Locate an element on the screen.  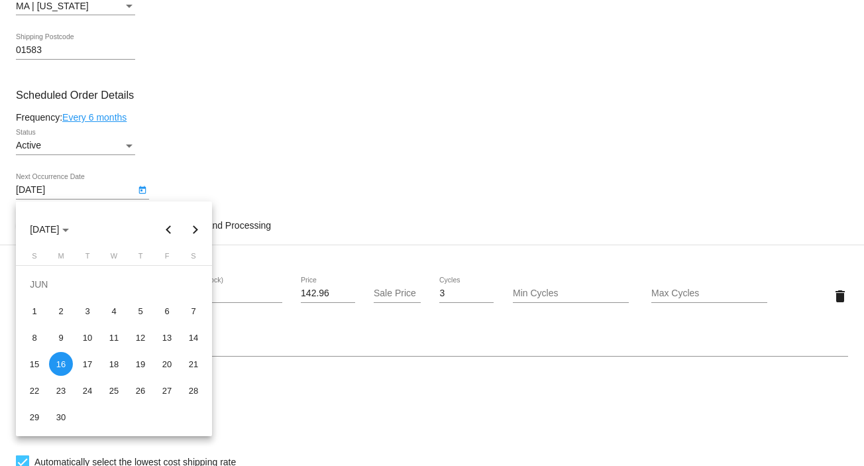
div: 13 is located at coordinates (167, 337).